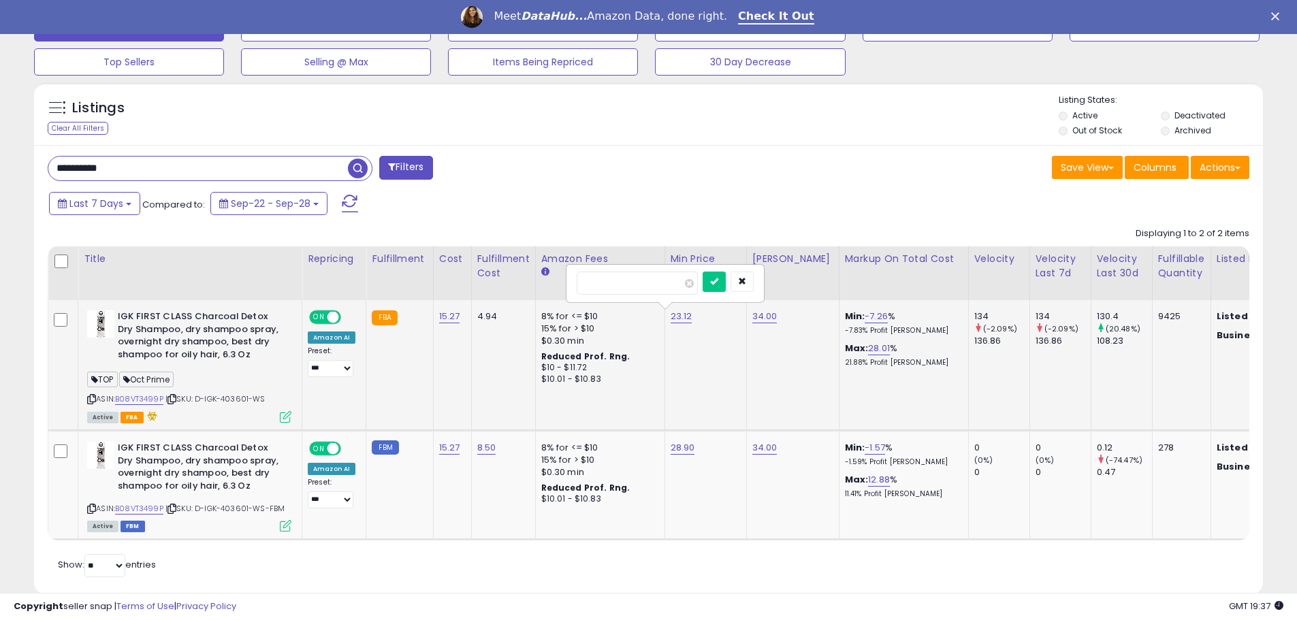 This screenshot has height=620, width=1297. I want to click on span: | SKU: D-IGK-403601-WS, so click(215, 399).